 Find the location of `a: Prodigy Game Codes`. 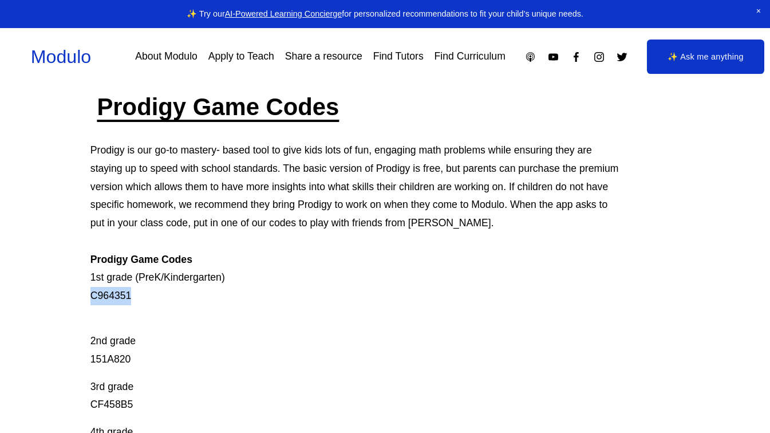

a: Prodigy Game Codes is located at coordinates (218, 107).